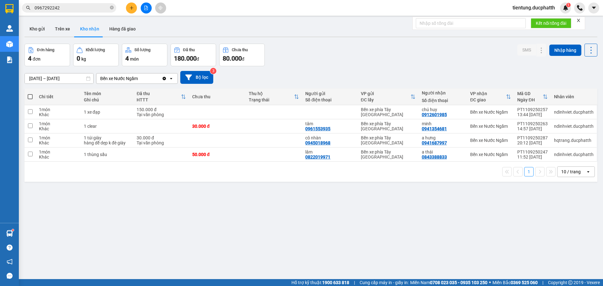 This screenshot has width=603, height=286. Describe the element at coordinates (443, 152) in the screenshot. I see `div: a thái` at that location.